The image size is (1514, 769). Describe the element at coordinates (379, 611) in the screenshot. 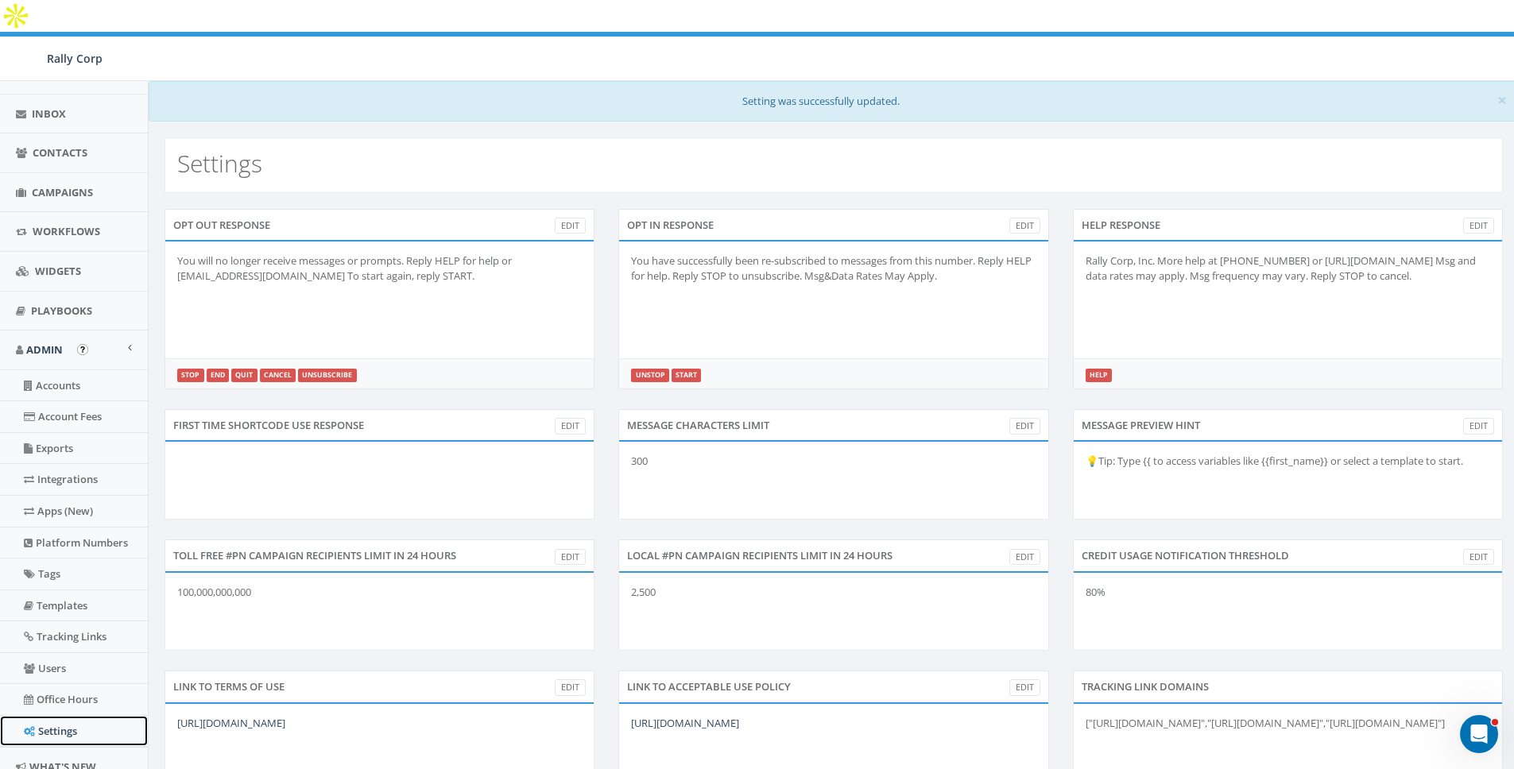

I see `div: 100,000,000,000` at that location.